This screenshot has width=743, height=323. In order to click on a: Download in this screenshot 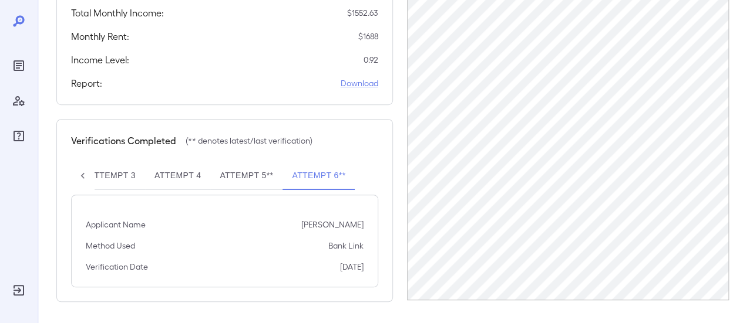, I will do `click(359, 83)`.